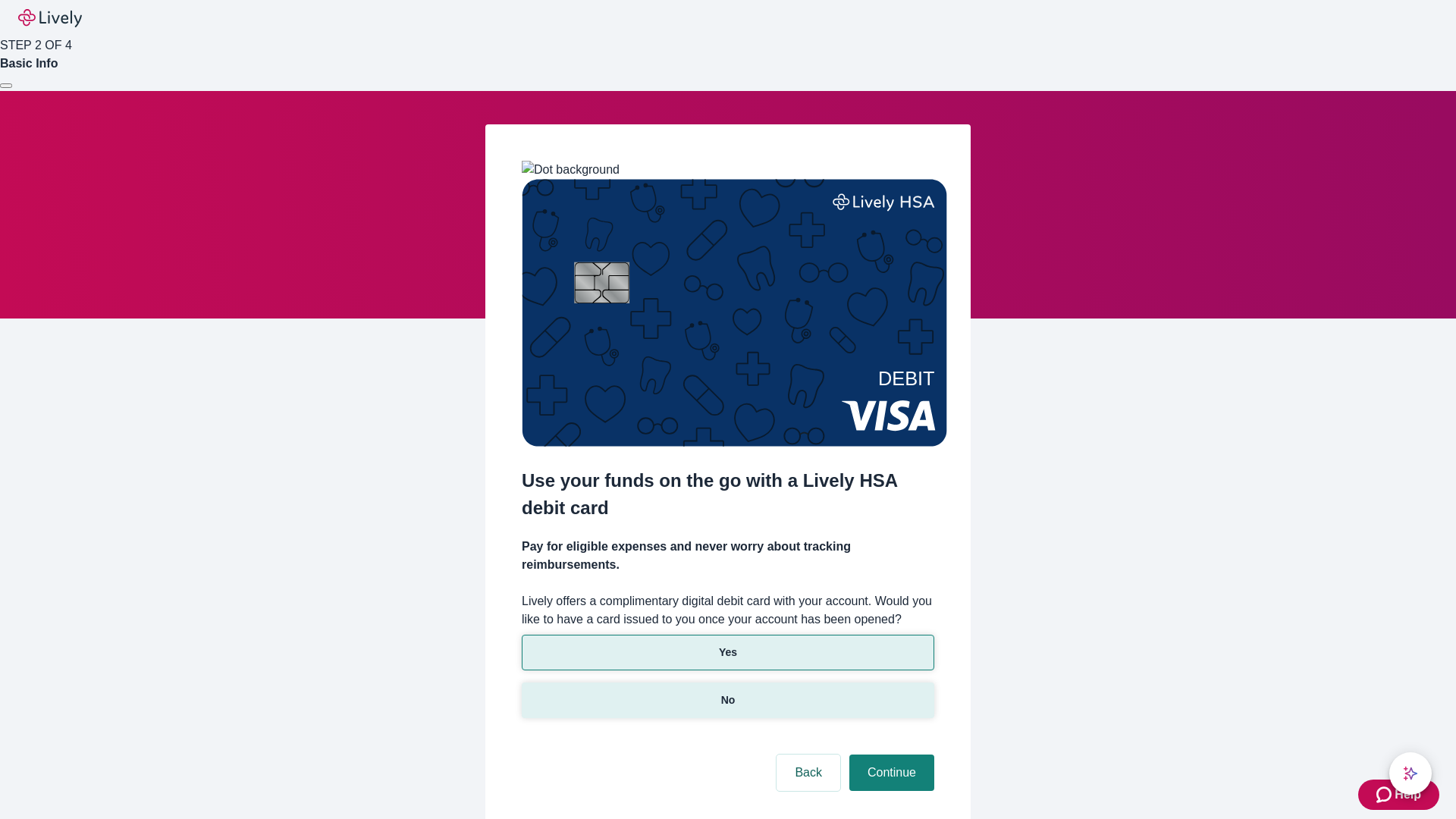  What do you see at coordinates (734, 312) in the screenshot?
I see `img: Debit card` at bounding box center [734, 312].